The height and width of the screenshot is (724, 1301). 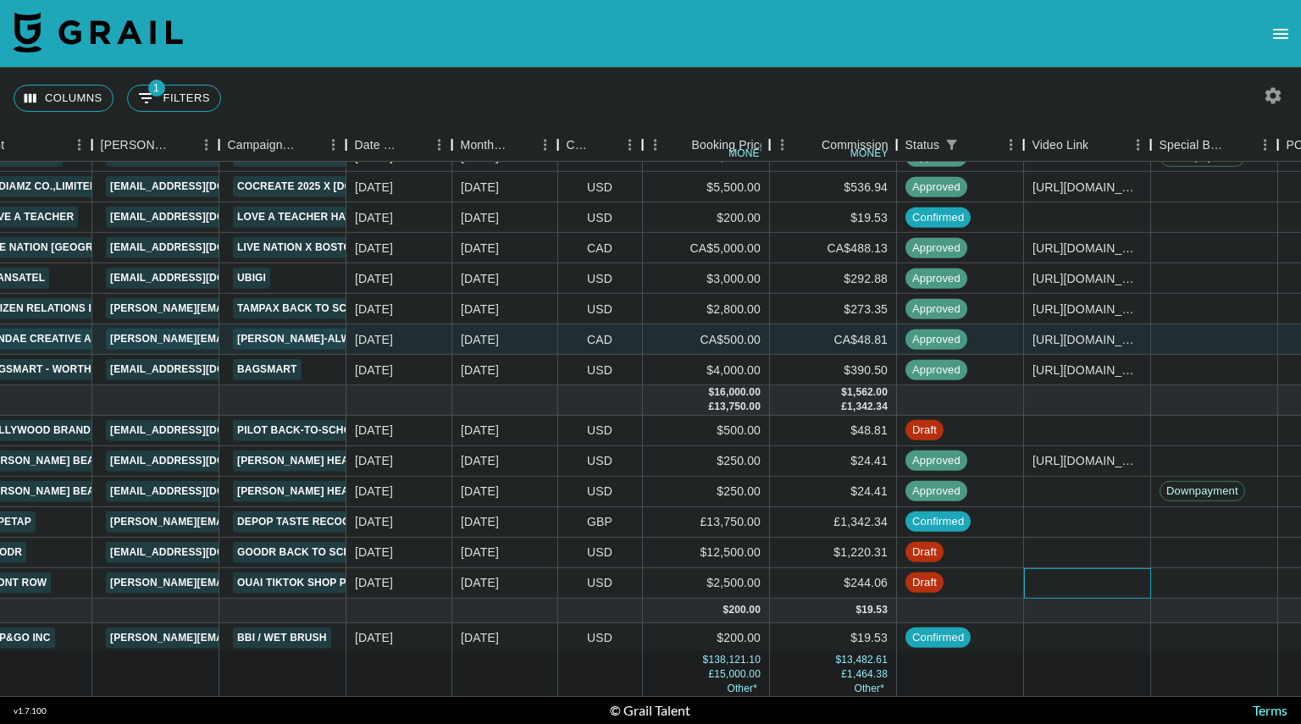 I want to click on div: 1,342.34, so click(x=868, y=407).